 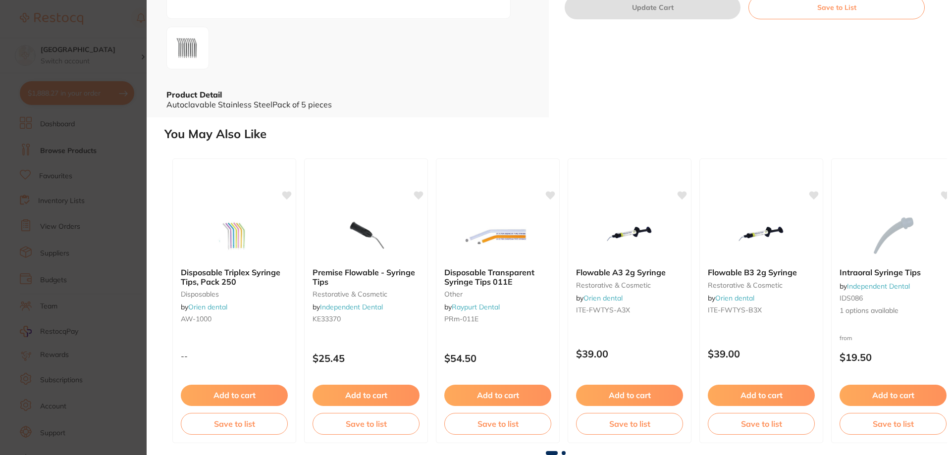 I want to click on img: Flowable A3 2g Syringe, so click(x=630, y=235).